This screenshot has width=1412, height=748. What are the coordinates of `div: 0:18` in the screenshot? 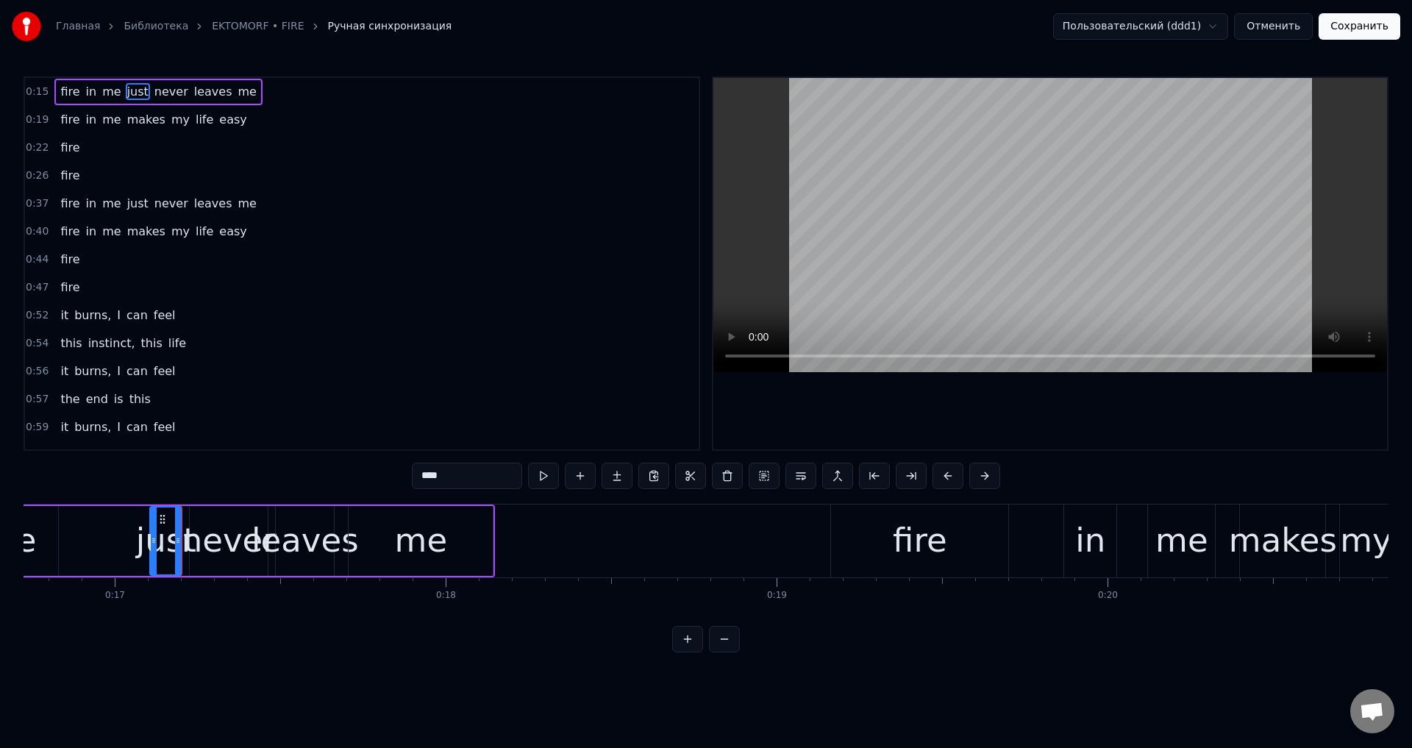 It's located at (446, 596).